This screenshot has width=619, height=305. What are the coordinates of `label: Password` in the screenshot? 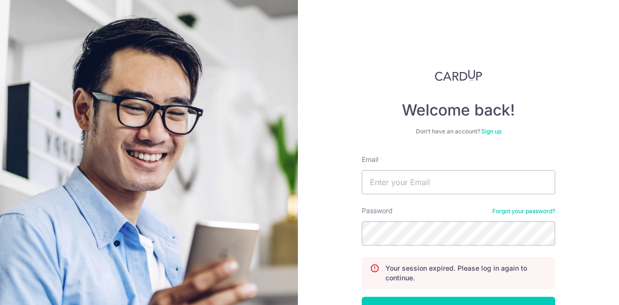 It's located at (377, 211).